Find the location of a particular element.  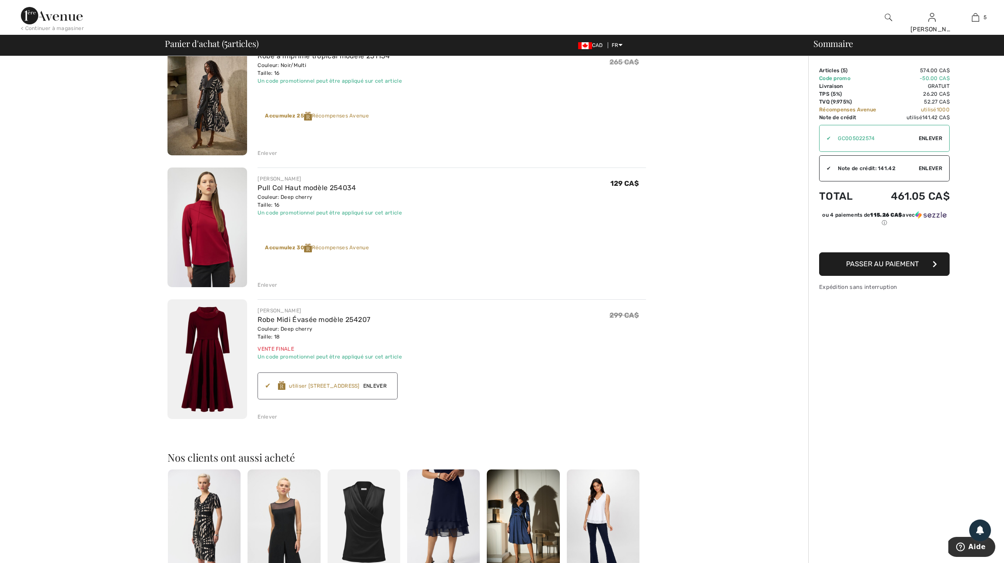

div: Expédition sans interruption is located at coordinates (884, 287).